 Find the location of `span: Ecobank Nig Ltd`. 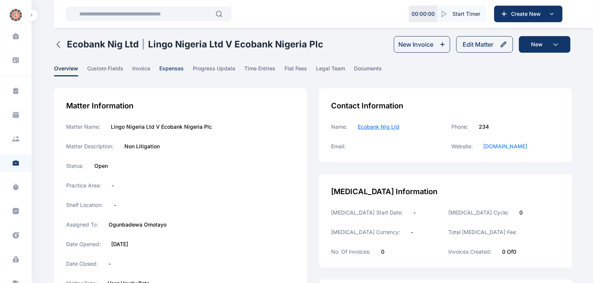

span: Ecobank Nig Ltd is located at coordinates (378, 126).